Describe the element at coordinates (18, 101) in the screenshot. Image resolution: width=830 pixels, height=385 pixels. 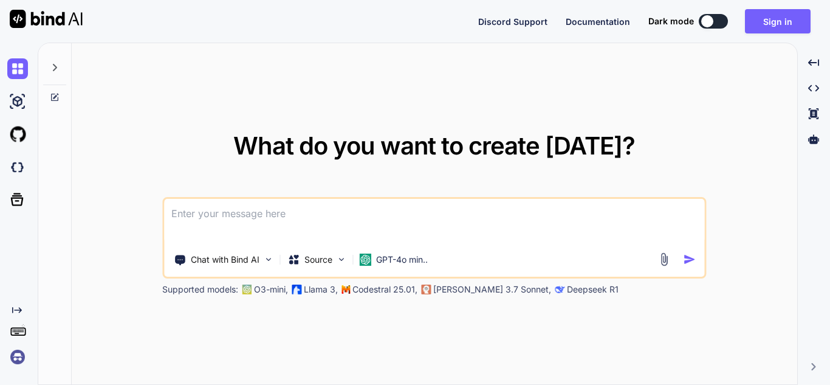
I see `img: ai-studio` at that location.